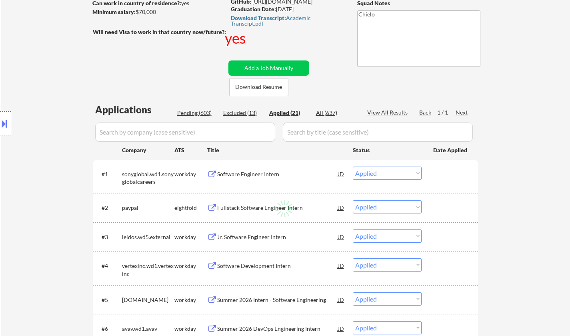 This screenshot has width=570, height=336. I want to click on div: Jr. Software Engineer Intern, so click(278, 237).